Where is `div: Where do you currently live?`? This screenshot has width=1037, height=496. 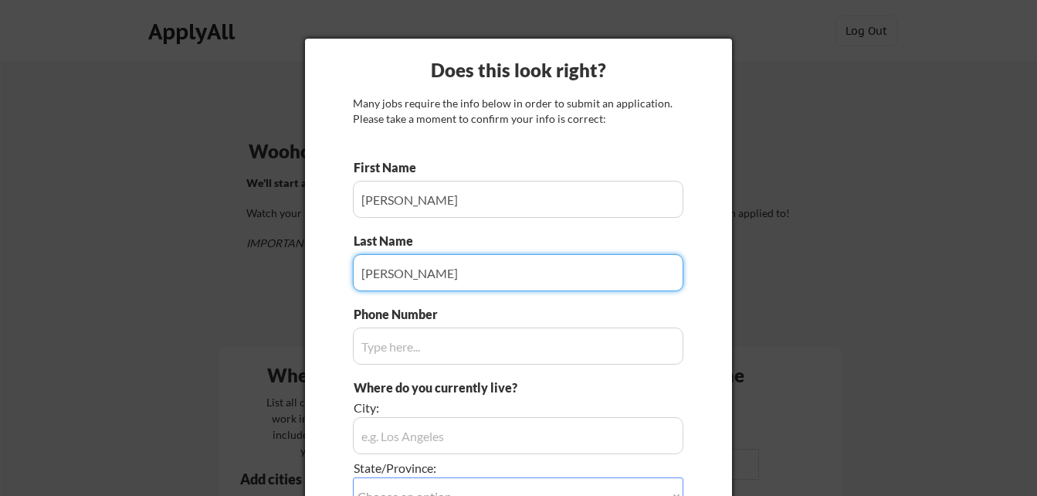
div: Where do you currently live? is located at coordinates (475, 388).